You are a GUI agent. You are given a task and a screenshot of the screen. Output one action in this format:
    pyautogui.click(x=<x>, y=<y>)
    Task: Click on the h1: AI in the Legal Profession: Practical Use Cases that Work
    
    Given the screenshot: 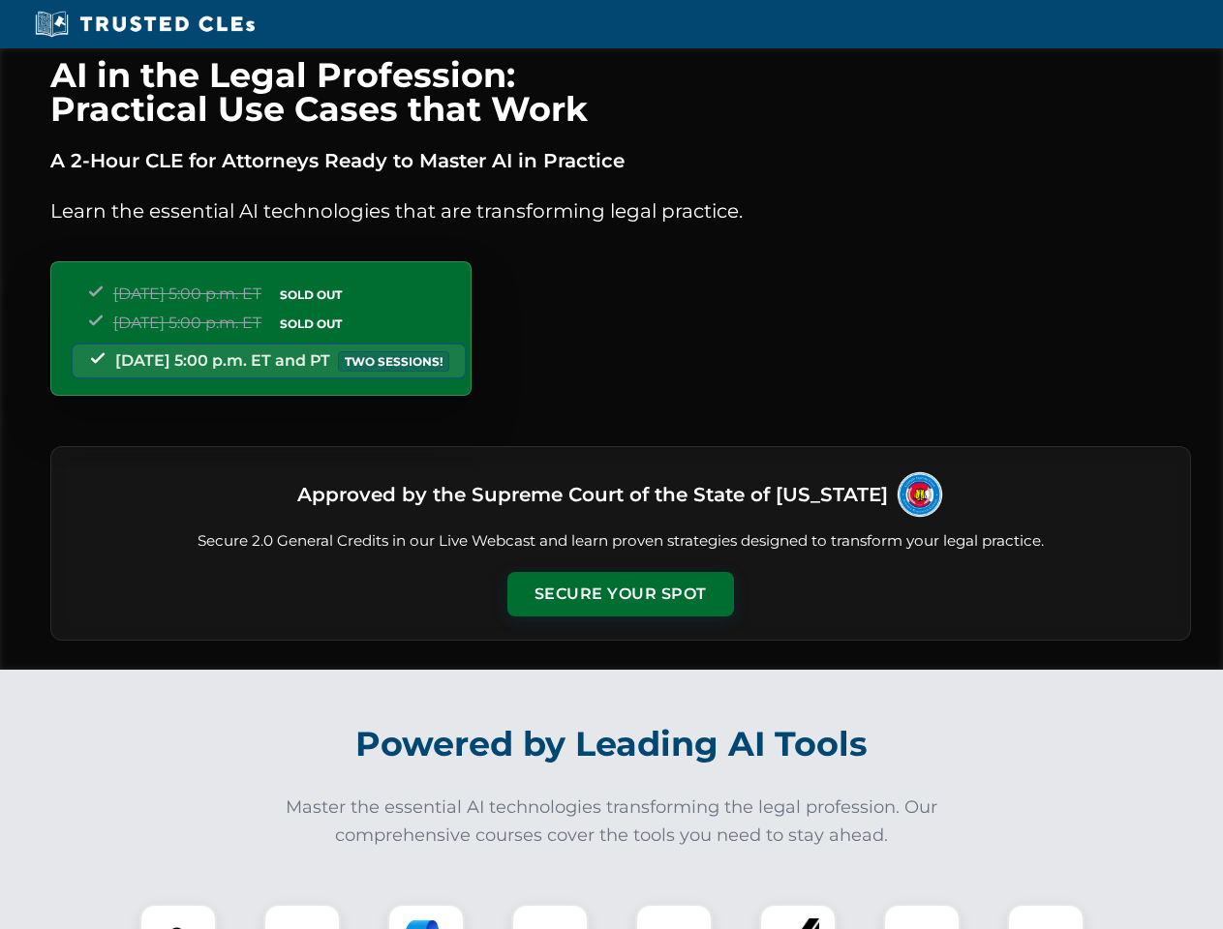 What is the action you would take?
    pyautogui.click(x=620, y=92)
    